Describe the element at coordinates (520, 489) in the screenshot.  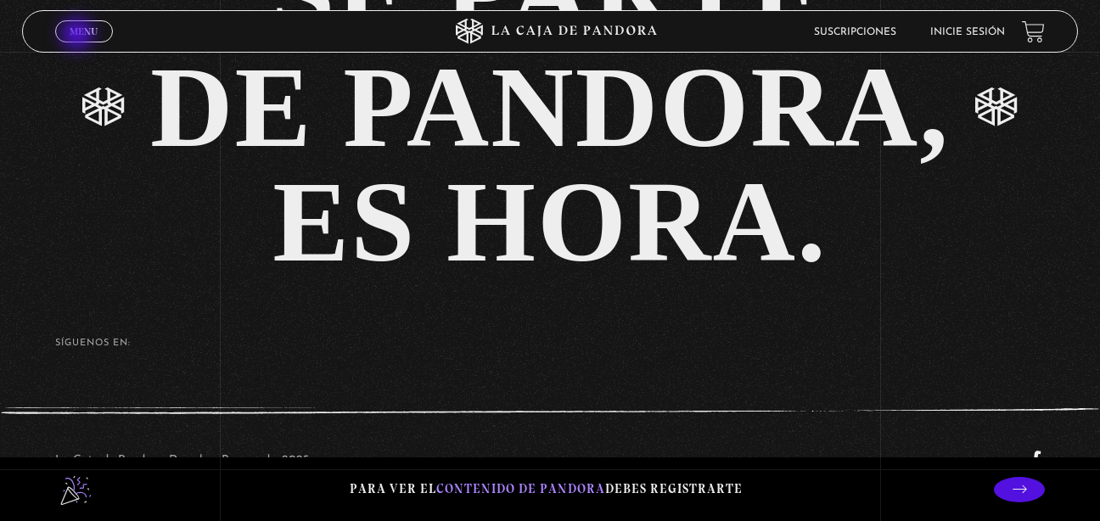
I see `span: contenido de Pandora` at that location.